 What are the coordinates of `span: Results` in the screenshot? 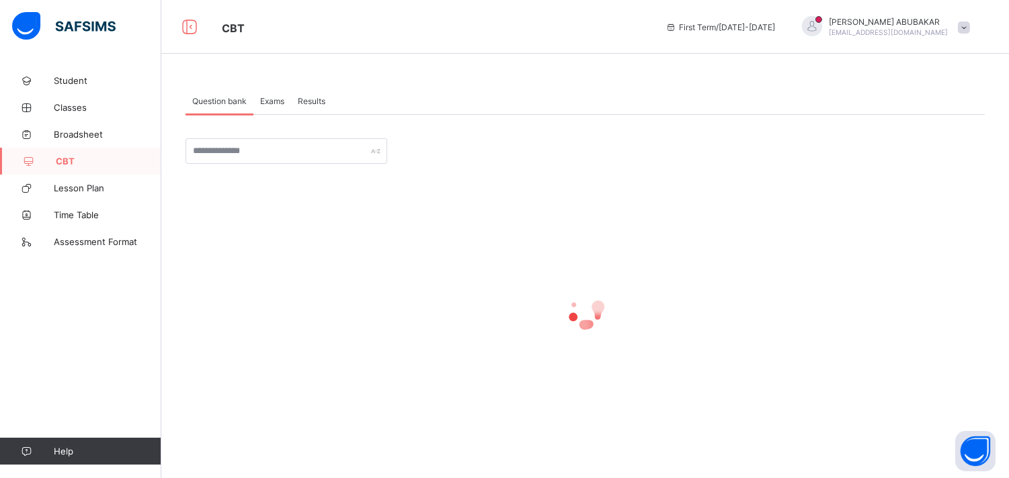 It's located at (311, 101).